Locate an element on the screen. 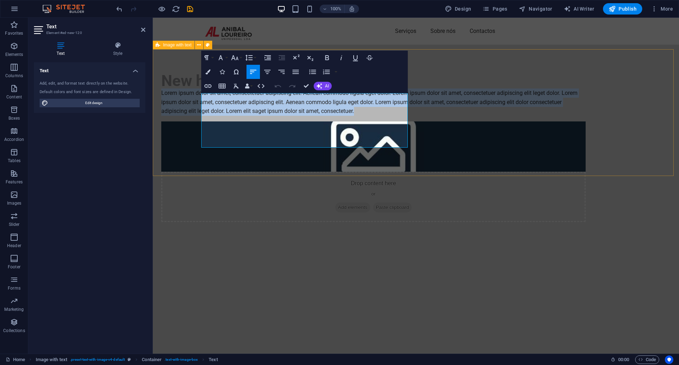  button: Line Height is located at coordinates (250, 58).